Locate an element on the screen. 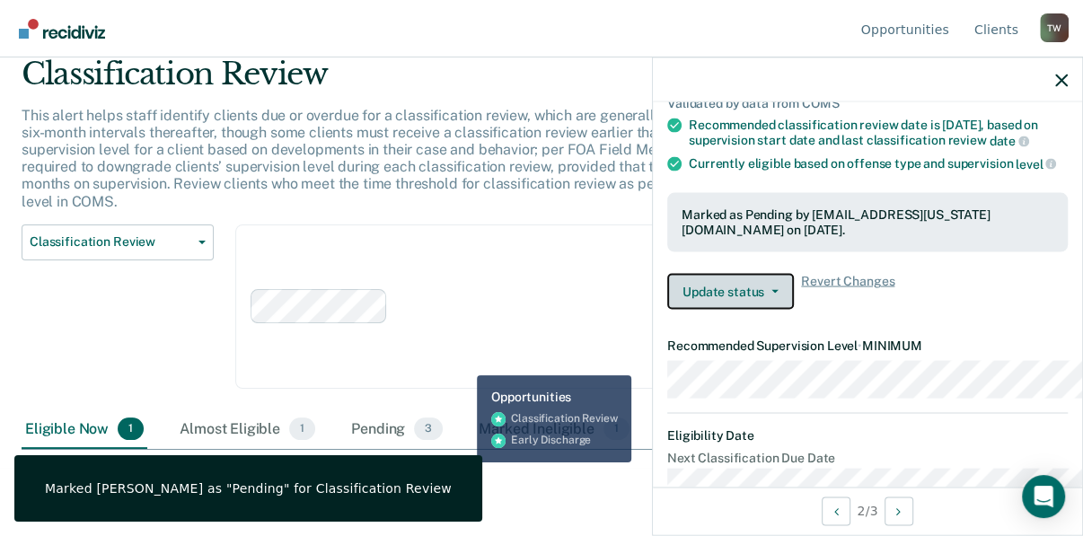  div: Eligible Now is located at coordinates (84, 430).